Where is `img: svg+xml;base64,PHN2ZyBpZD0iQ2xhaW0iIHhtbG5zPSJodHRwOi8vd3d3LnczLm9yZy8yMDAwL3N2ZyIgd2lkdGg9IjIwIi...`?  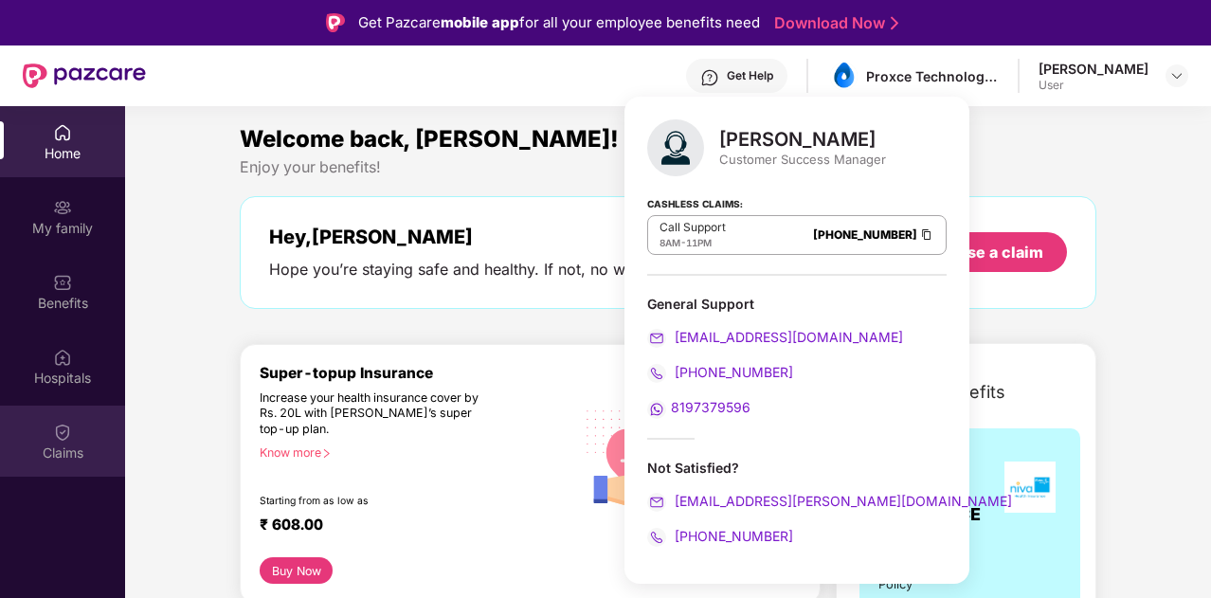
img: svg+xml;base64,PHN2ZyBpZD0iQ2xhaW0iIHhtbG5zPSJodHRwOi8vd3d3LnczLm9yZy8yMDAwL3N2ZyIgd2lkdGg9IjIwIi... is located at coordinates (63, 432).